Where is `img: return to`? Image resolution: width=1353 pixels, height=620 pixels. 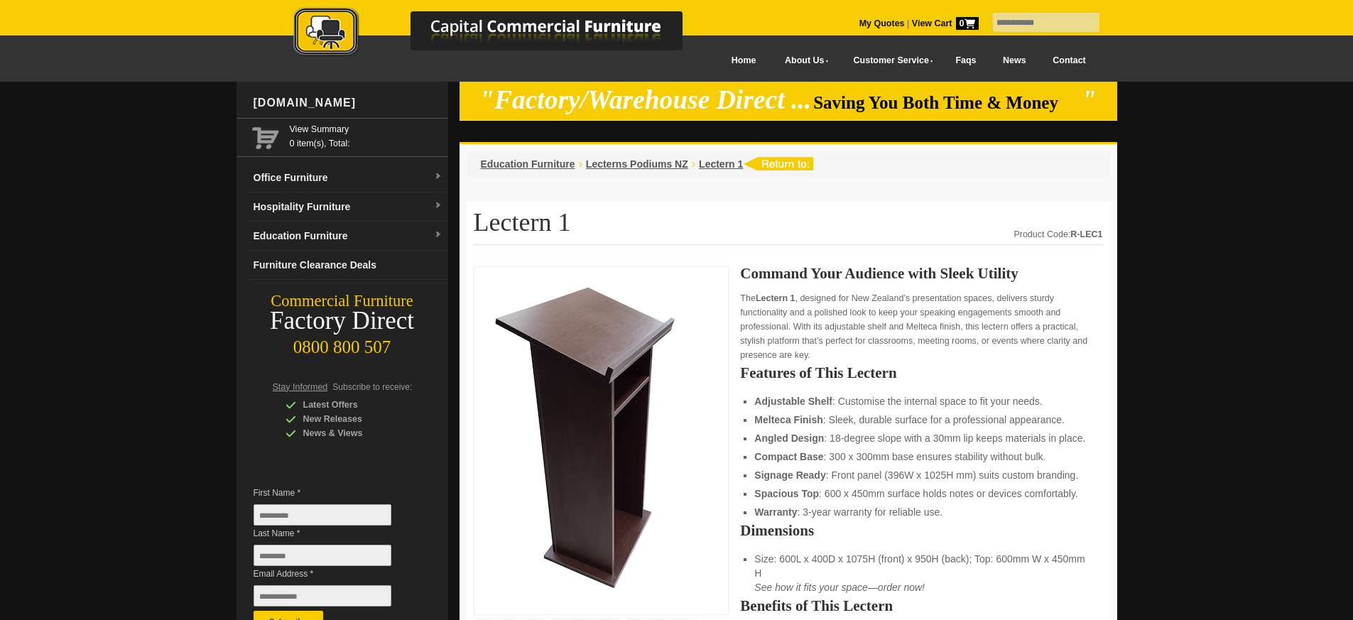
img: return to is located at coordinates (778, 163).